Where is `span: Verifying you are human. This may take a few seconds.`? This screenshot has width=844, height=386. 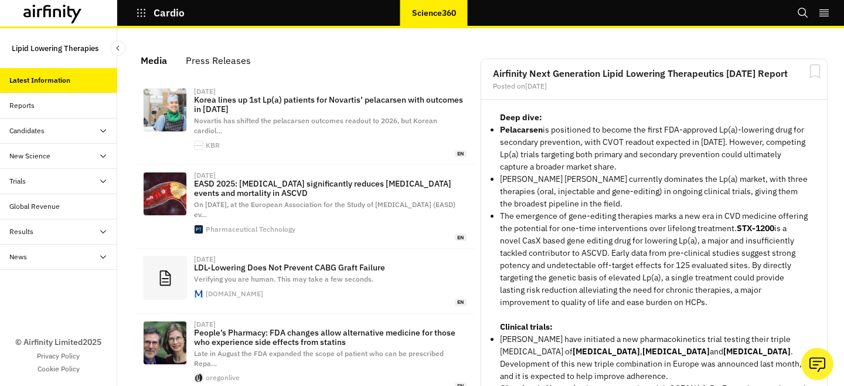 span: Verifying you are human. This may take a few seconds. is located at coordinates (284, 278).